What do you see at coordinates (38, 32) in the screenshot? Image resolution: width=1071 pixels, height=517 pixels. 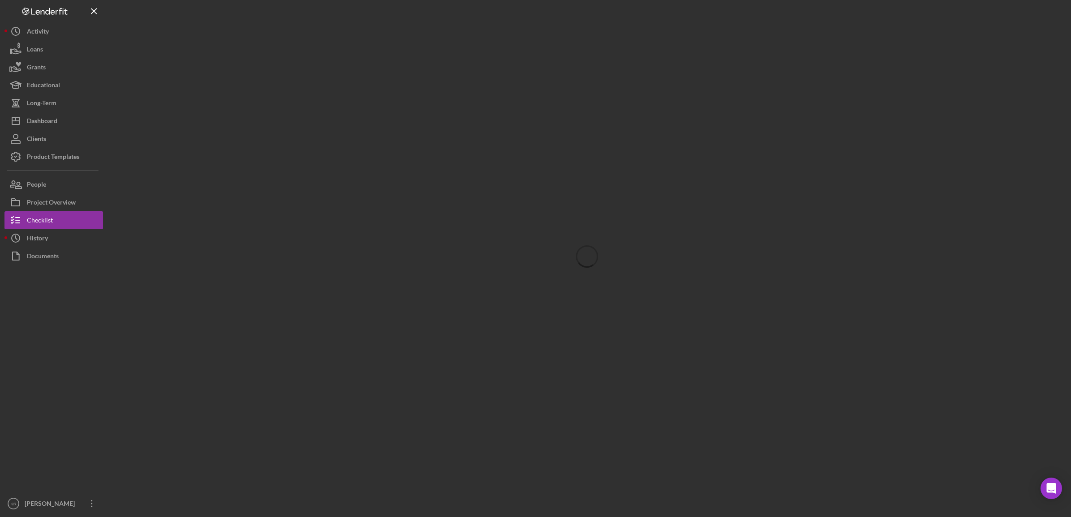 I see `div: Activity` at bounding box center [38, 32].